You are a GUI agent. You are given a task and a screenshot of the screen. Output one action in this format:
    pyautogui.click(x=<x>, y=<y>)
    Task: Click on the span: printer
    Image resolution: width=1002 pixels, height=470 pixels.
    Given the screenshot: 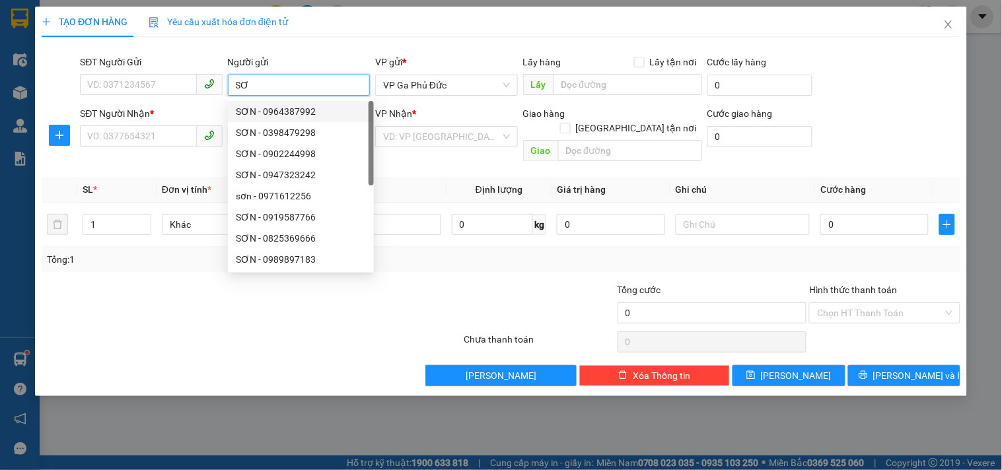 What is the action you would take?
    pyautogui.click(x=863, y=376)
    